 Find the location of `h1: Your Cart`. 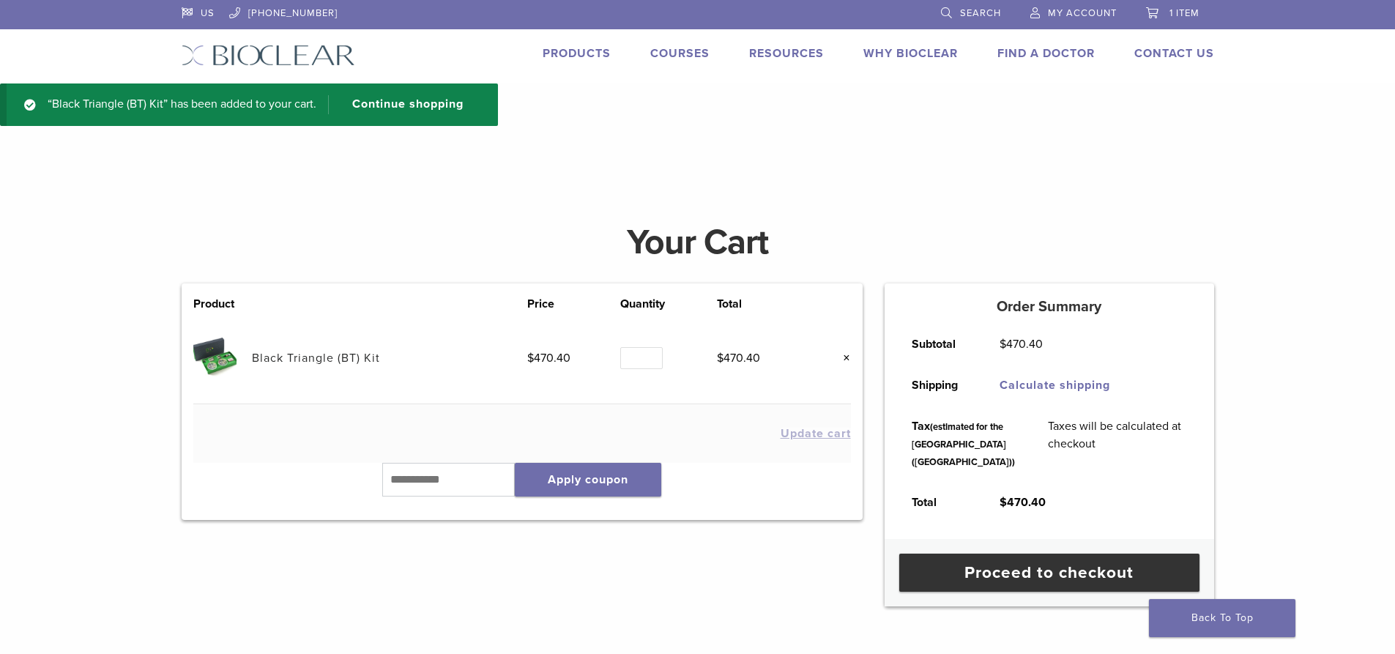

h1: Your Cart is located at coordinates (698, 242).